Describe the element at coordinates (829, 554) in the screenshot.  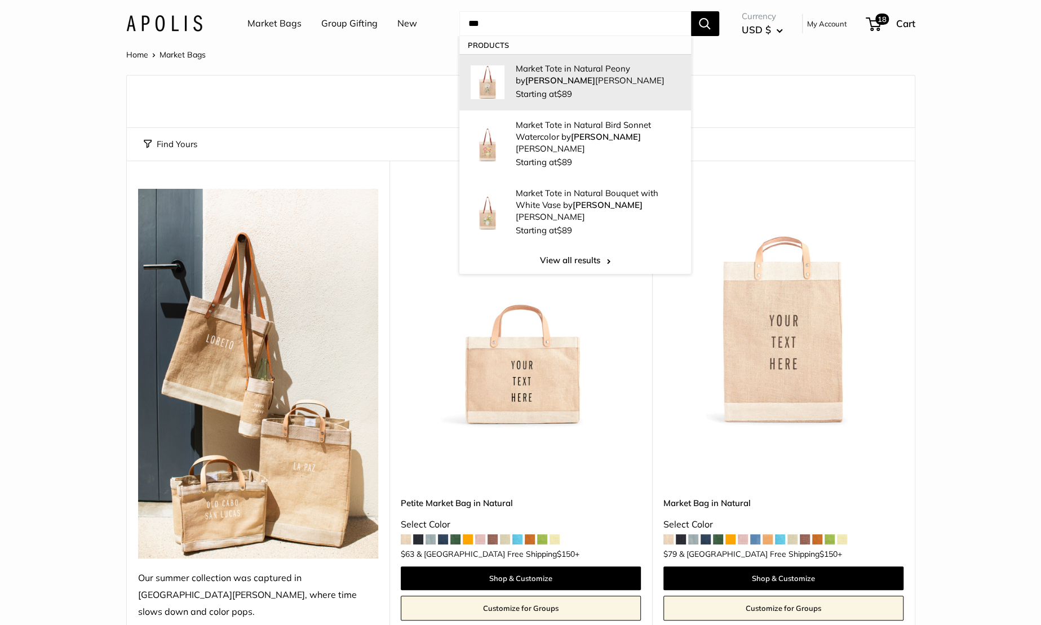
I see `span: $150` at that location.